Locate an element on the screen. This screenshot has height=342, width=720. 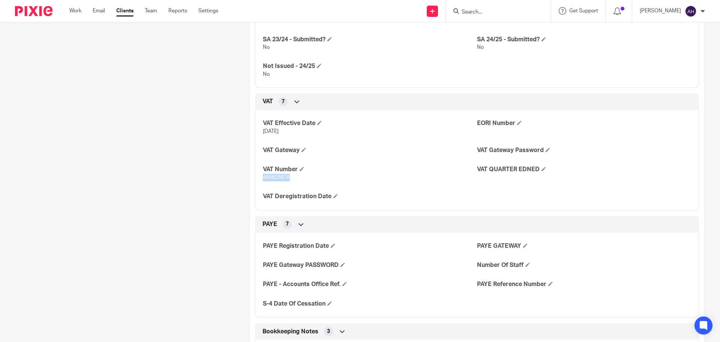
h4: PAYE - Accounts Office Ref. is located at coordinates (370, 284).